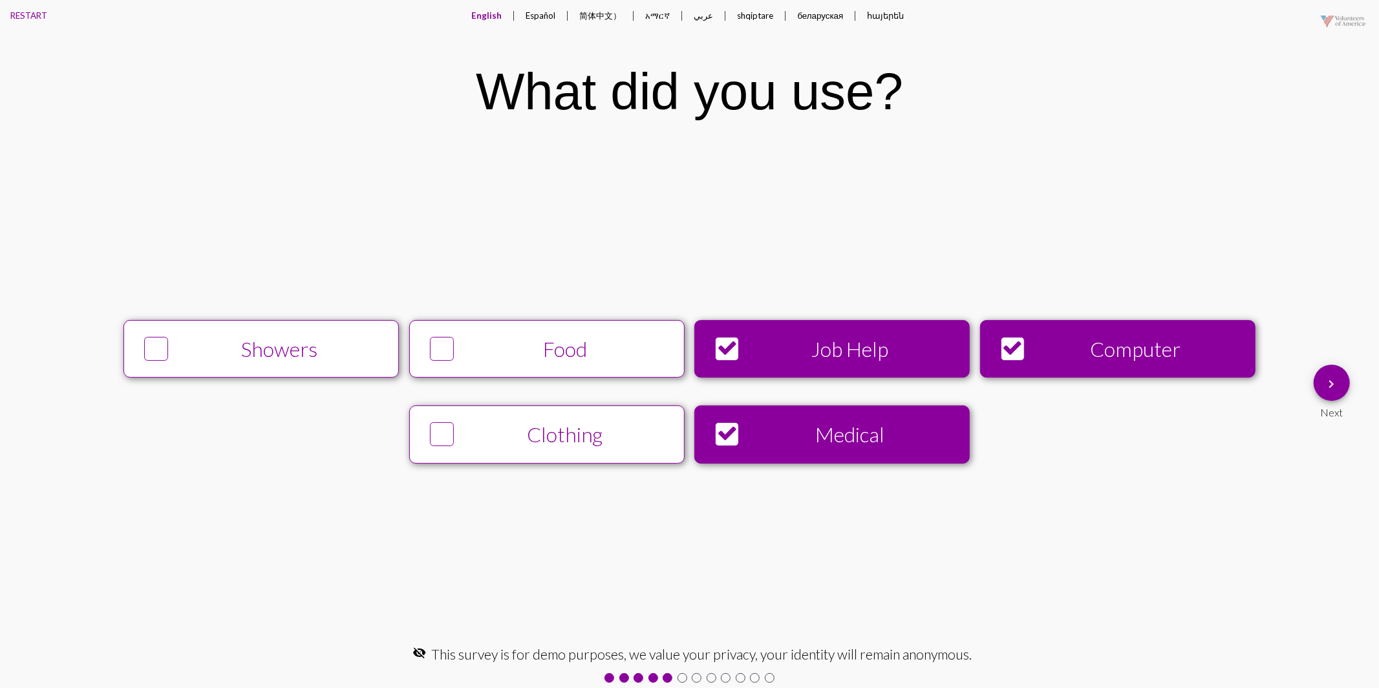  I want to click on mat-icon: visibility_off, so click(419, 652).